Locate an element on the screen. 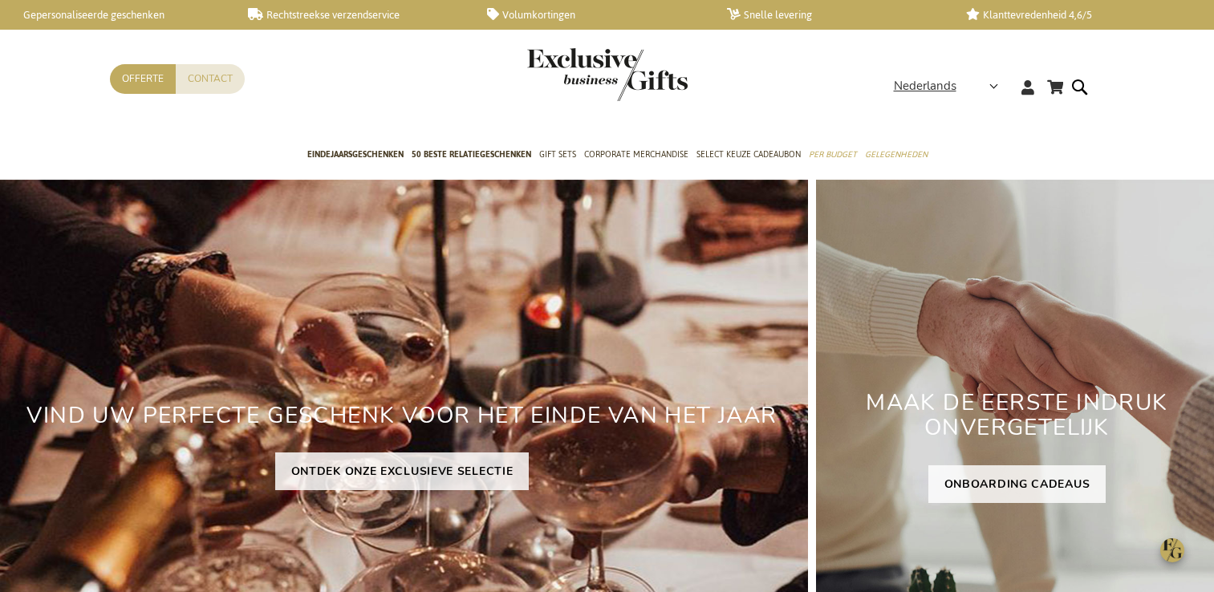  span: Nederlands is located at coordinates (925, 86).